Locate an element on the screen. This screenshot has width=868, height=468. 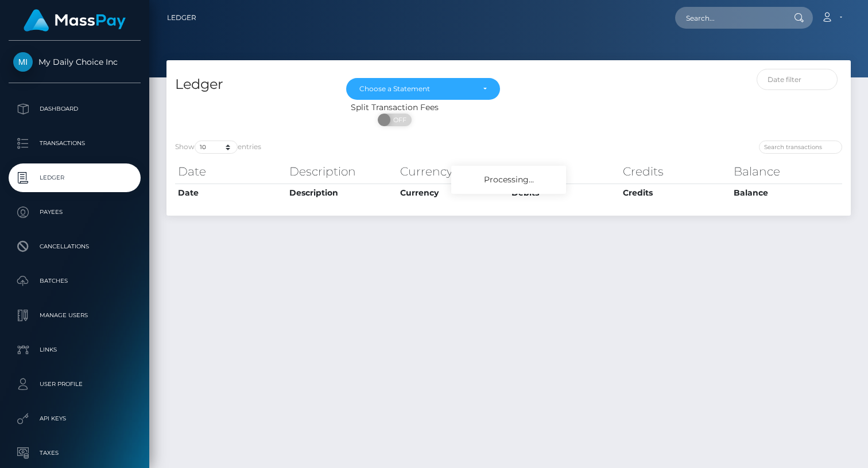
a: API Keys is located at coordinates (75, 419).